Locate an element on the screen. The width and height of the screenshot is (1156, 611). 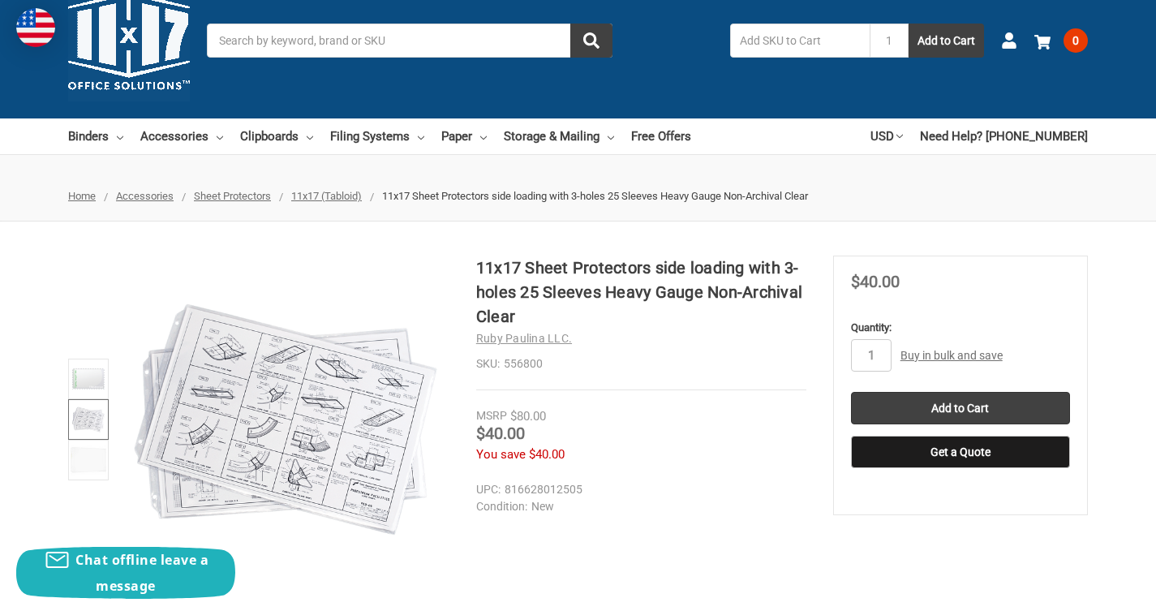
a: Binders is located at coordinates (96, 136).